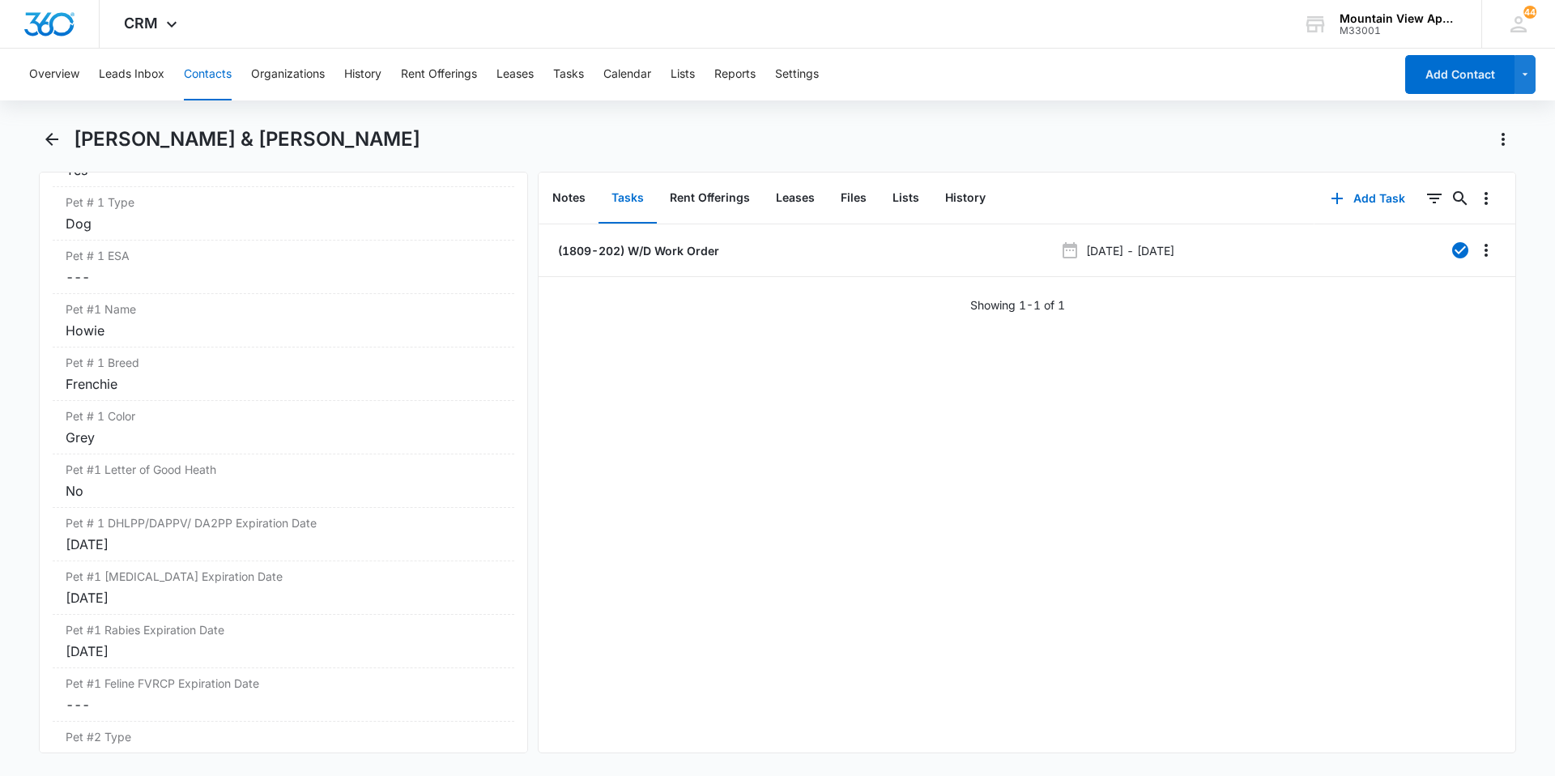 Image resolution: width=1555 pixels, height=776 pixels. I want to click on label: Pet # 1 DHLPP/DAPPV/ DA2PP Expiration Date, so click(283, 522).